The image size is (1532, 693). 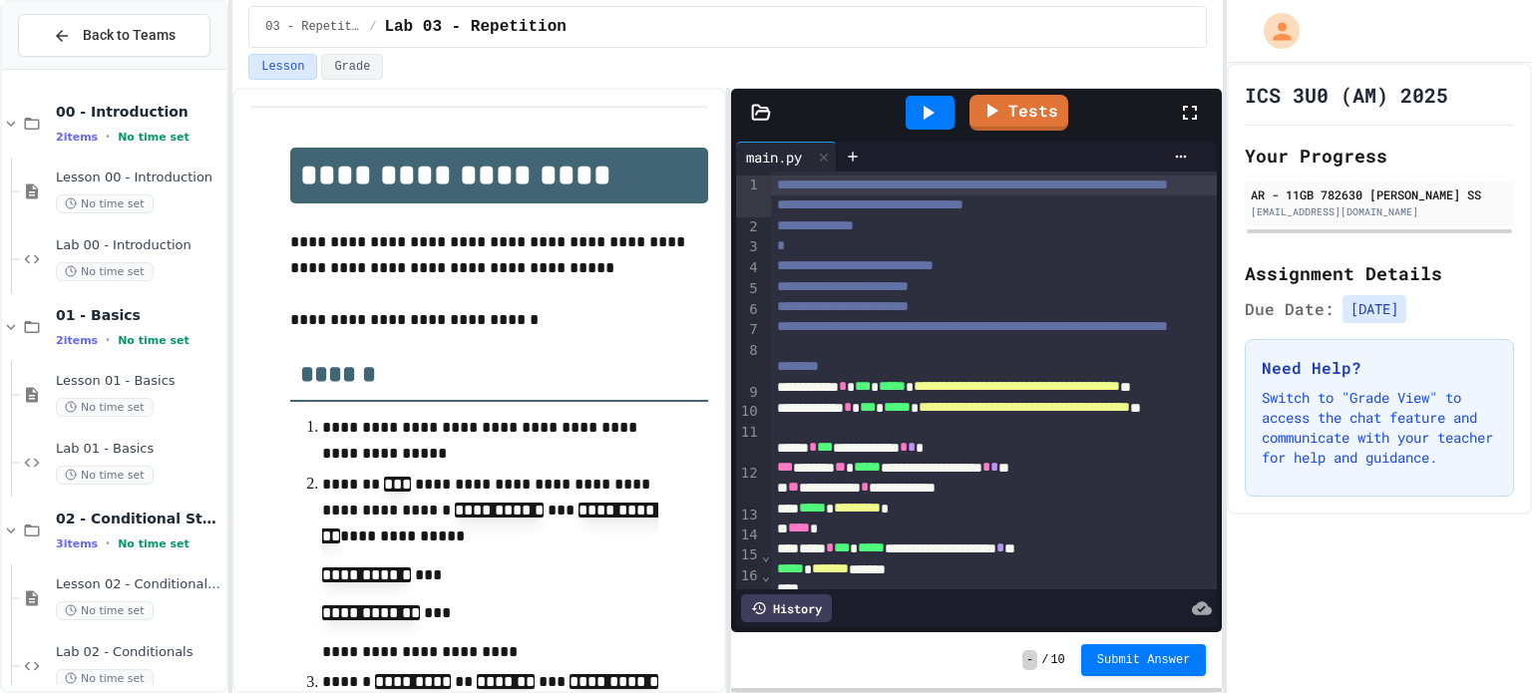 What do you see at coordinates (139, 245) in the screenshot?
I see `span: Lab 00 - Introduction` at bounding box center [139, 245].